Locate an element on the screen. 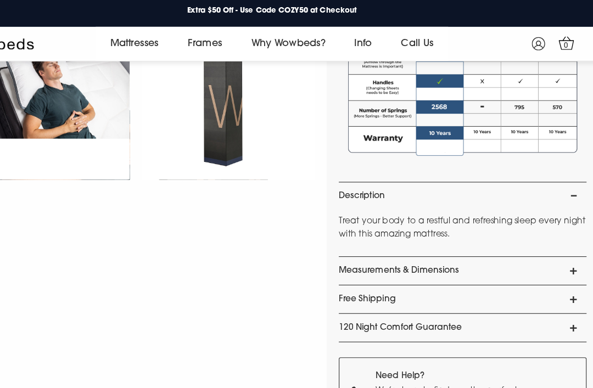  a: Frames is located at coordinates (236, 44).